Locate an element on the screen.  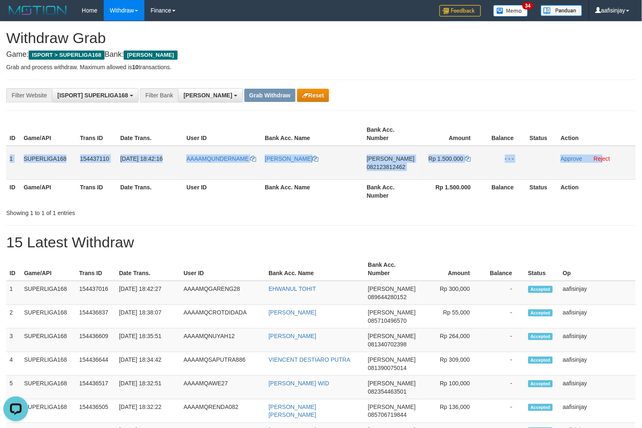
span: 154437110 is located at coordinates (95, 159).